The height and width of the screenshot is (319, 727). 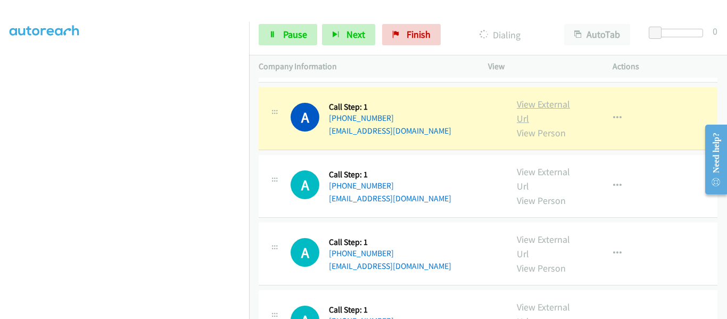 What do you see at coordinates (418, 34) in the screenshot?
I see `span: Finish` at bounding box center [418, 34].